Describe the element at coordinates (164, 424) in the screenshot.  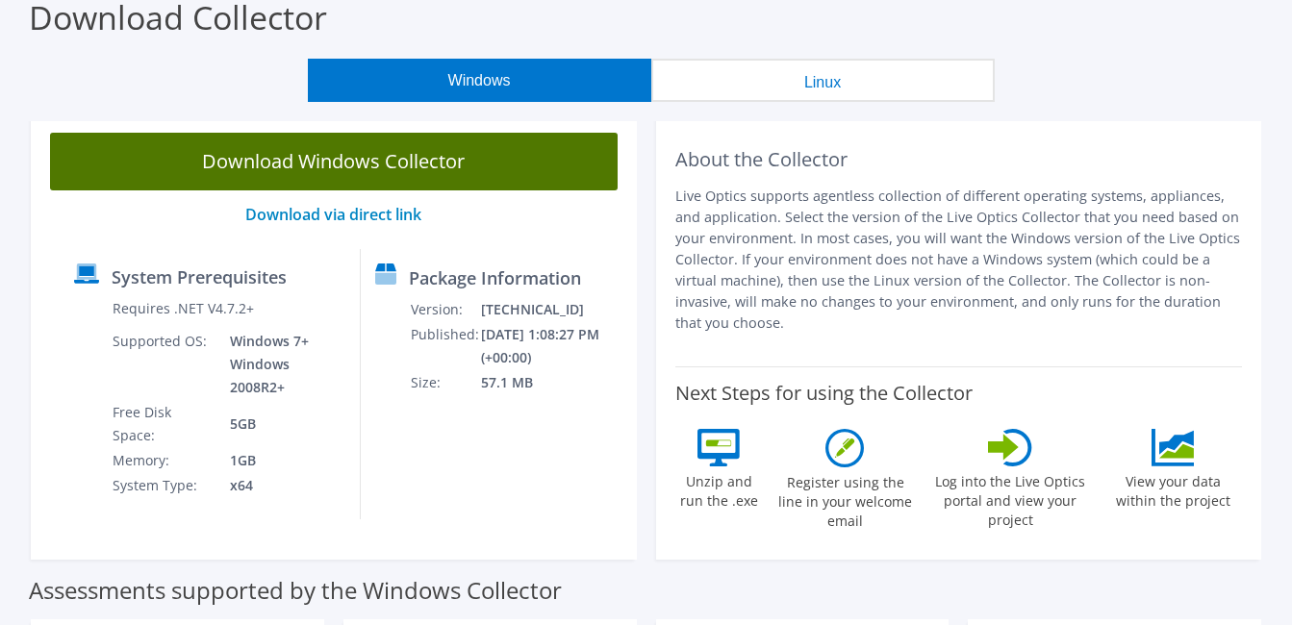
I see `td: Free Disk Space:` at that location.